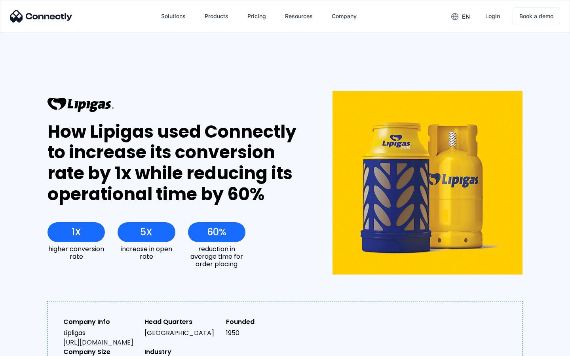 The image size is (570, 356). I want to click on aside: Language selected: English, so click(28, 348).